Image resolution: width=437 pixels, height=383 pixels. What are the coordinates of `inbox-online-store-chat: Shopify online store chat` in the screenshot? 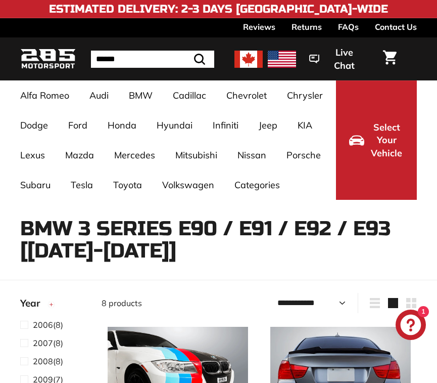 It's located at (411, 326).